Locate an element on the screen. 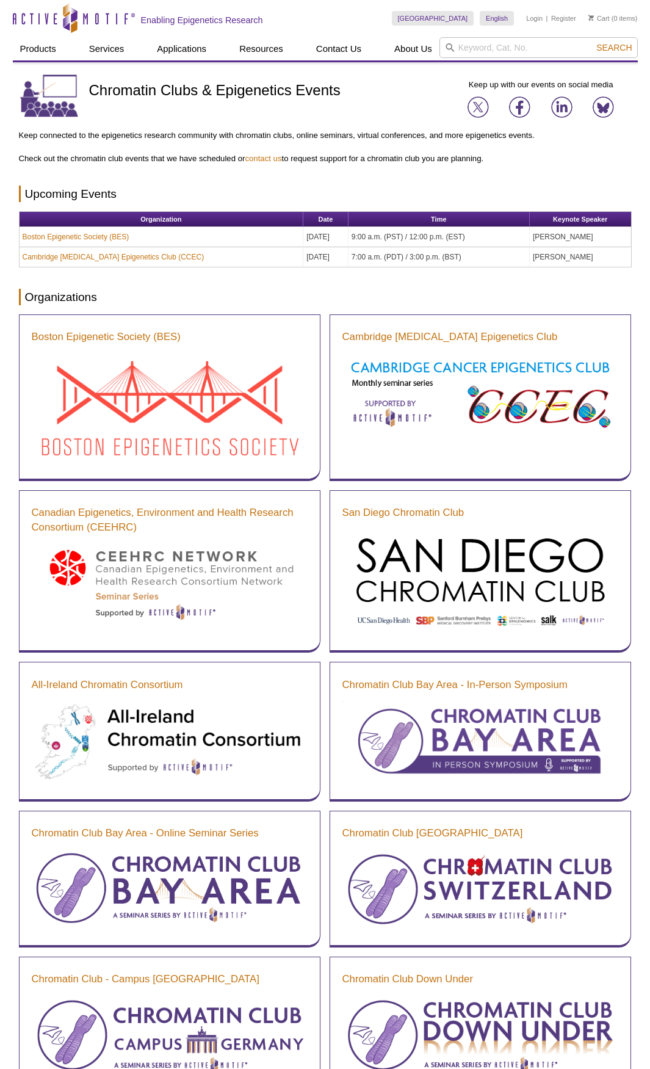  img: Canadian Epigenetics, Environment and Health Research Consortium (CEEHRC) Seminar Series is located at coordinates (170, 584).